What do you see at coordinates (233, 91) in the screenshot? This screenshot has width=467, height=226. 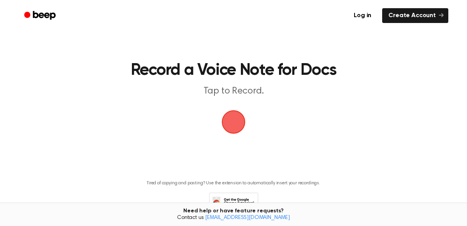 I see `p: Tap to Record.` at bounding box center [233, 91].